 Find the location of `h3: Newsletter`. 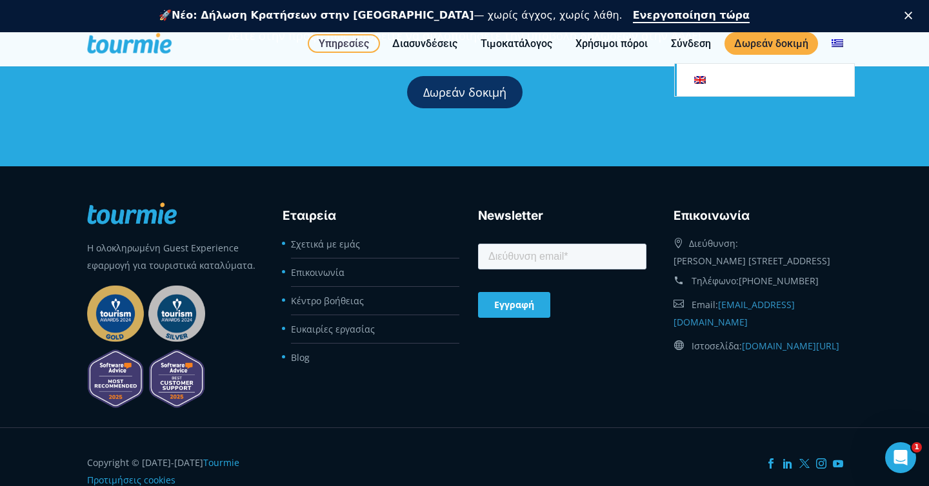

h3: Newsletter is located at coordinates (562, 216).